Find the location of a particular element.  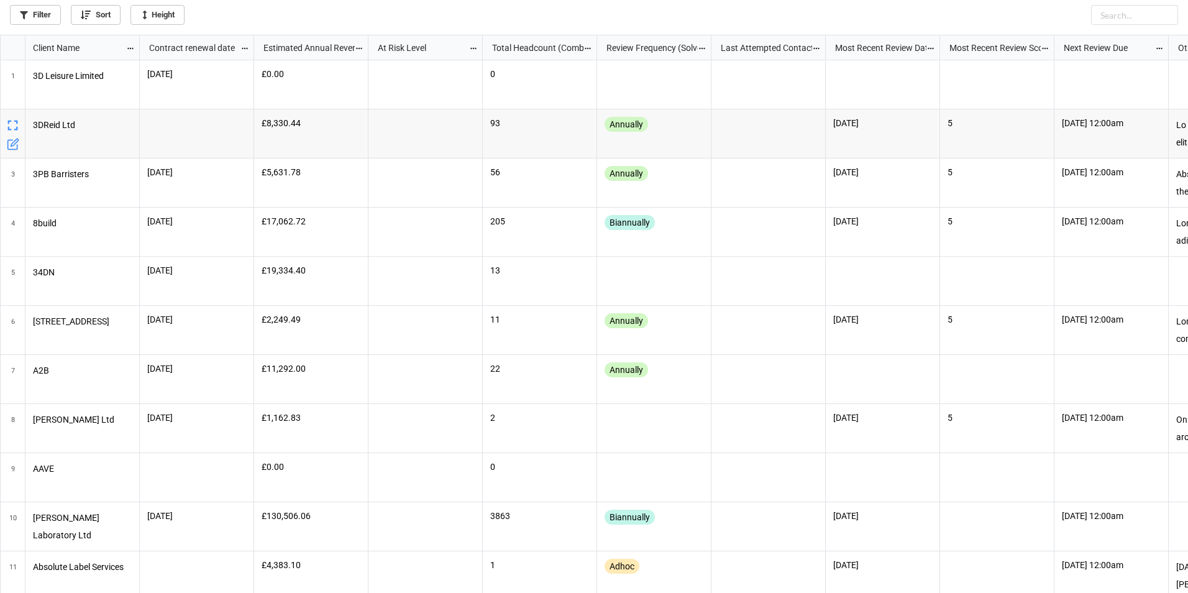

p: £2,249.49 is located at coordinates (311, 319).